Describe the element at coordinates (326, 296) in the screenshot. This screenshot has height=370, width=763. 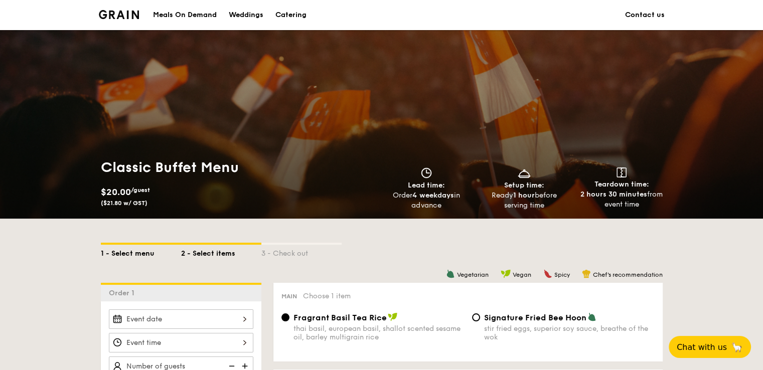
I see `span: Choose 1 item` at that location.